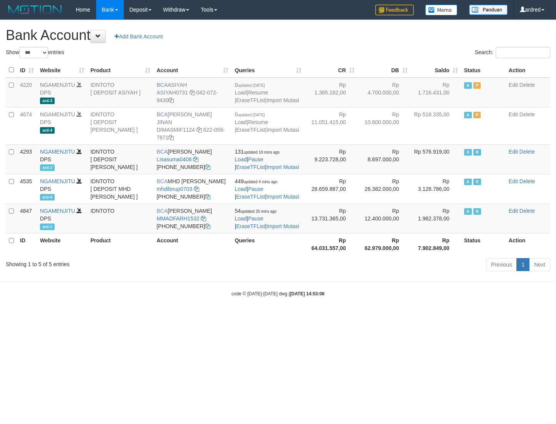 The height and width of the screenshot is (424, 556). What do you see at coordinates (523, 53) in the screenshot?
I see `input: Search:` at bounding box center [523, 53].